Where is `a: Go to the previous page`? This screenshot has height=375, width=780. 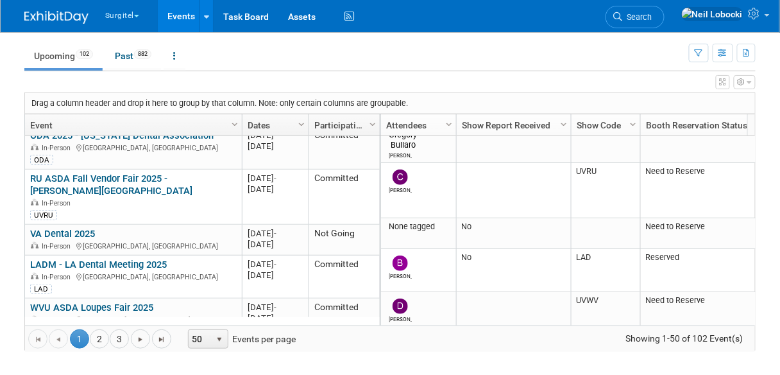 a: Go to the previous page is located at coordinates (58, 339).